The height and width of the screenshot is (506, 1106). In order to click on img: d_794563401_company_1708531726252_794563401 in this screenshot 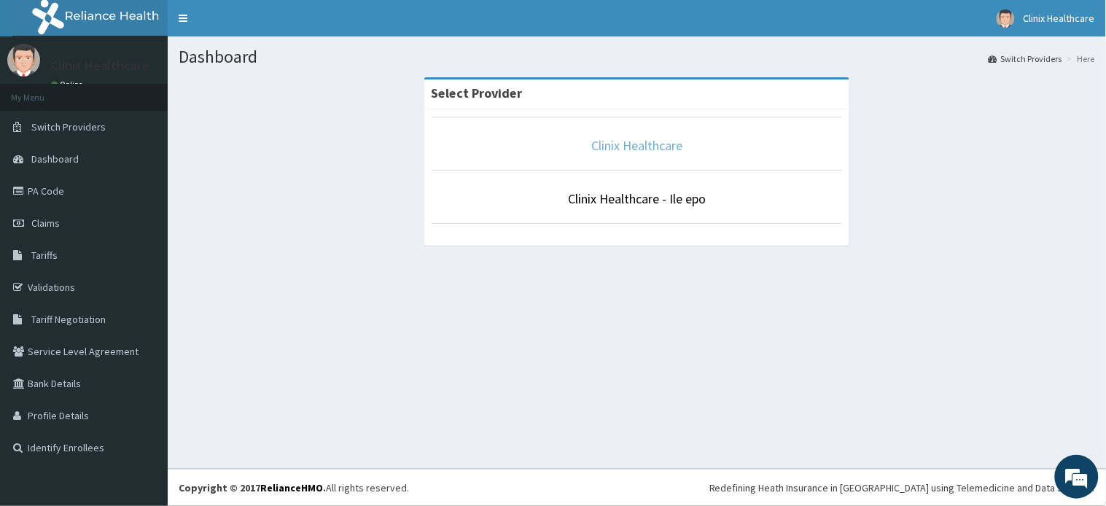, I will do `click(43, 91)`.